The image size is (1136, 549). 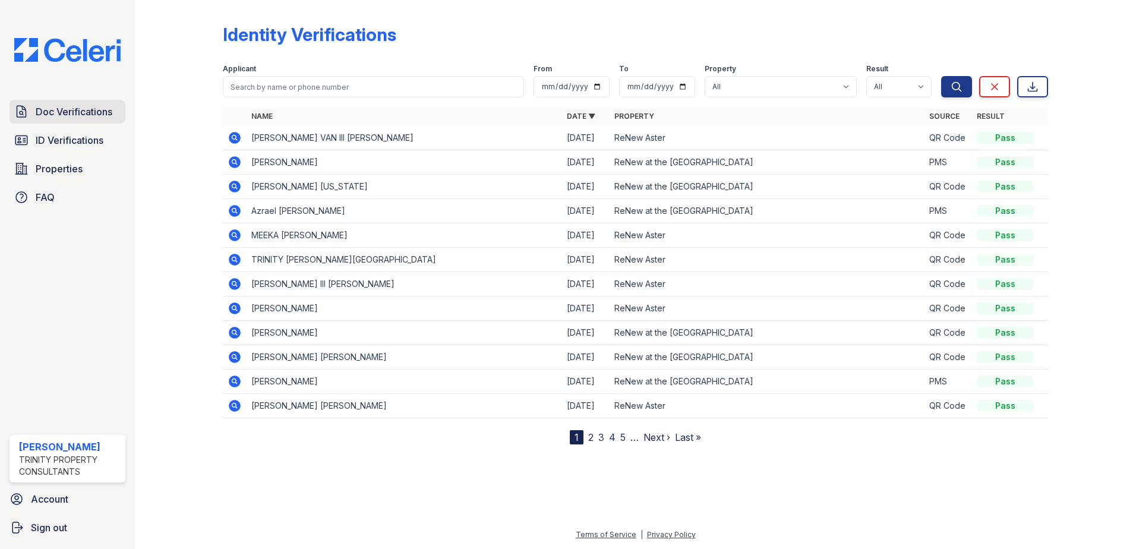 What do you see at coordinates (622, 437) in the screenshot?
I see `a: 5` at bounding box center [622, 437].